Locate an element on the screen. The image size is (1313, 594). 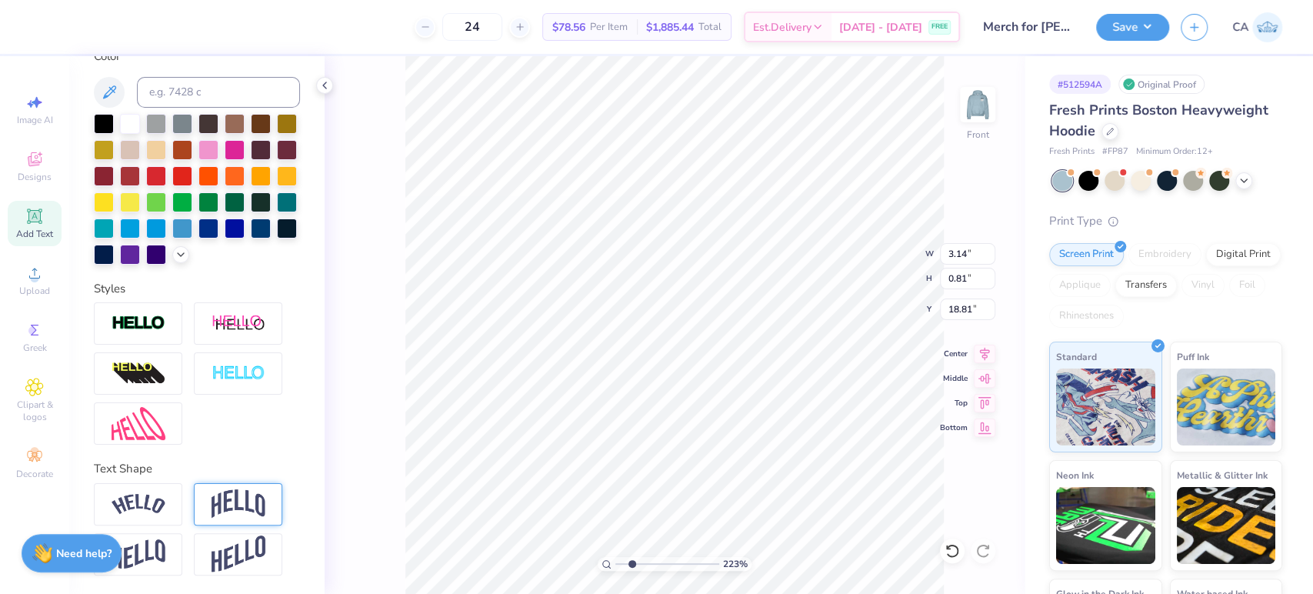
img: Shadow is located at coordinates (238, 323).